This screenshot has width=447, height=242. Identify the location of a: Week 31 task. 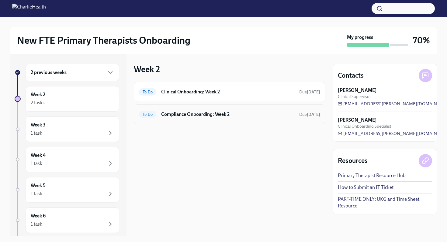
(67, 129).